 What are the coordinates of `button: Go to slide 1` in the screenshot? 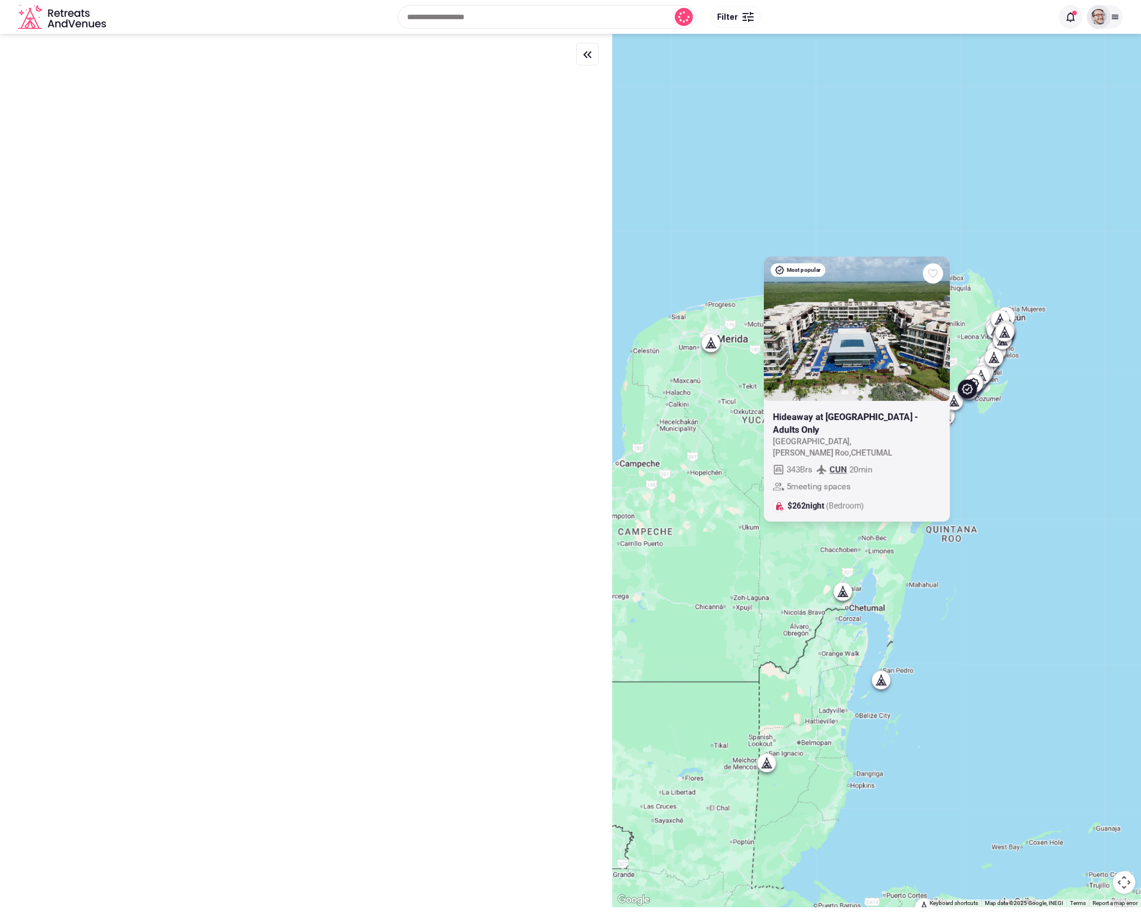 It's located at (845, 392).